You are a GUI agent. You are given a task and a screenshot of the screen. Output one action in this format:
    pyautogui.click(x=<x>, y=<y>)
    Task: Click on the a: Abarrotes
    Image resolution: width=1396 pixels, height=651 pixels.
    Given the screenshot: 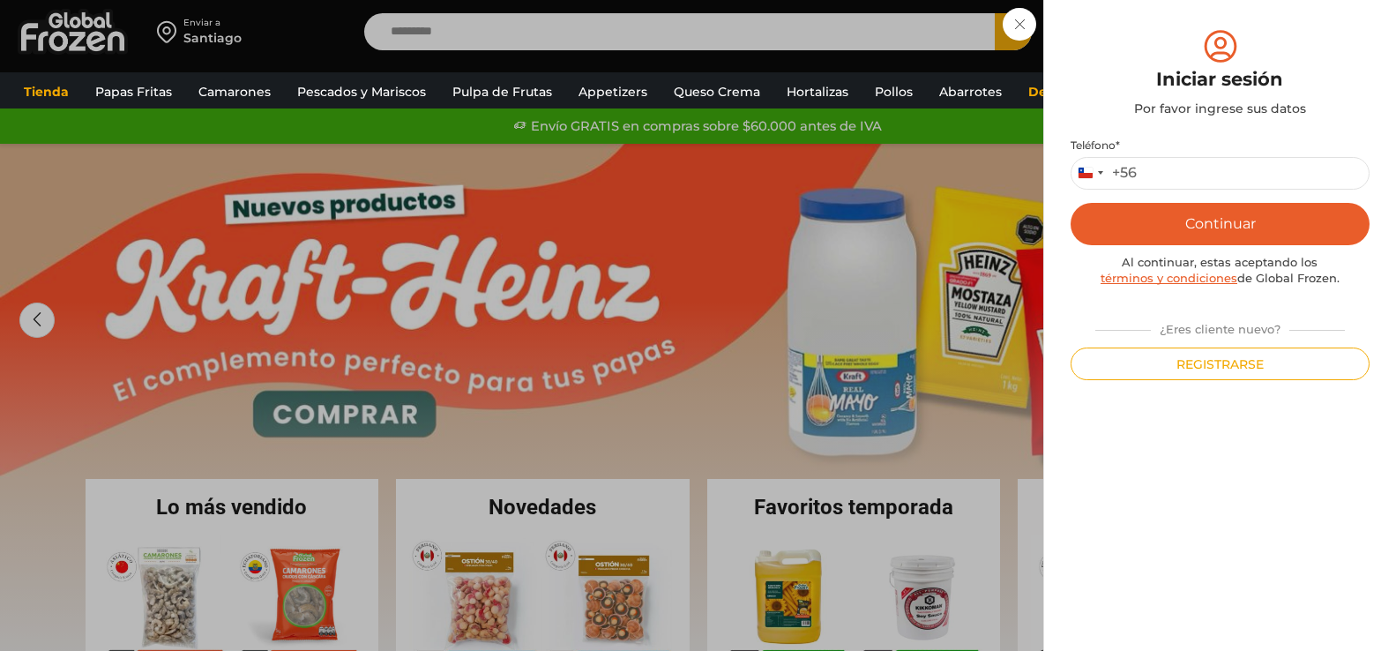 What is the action you would take?
    pyautogui.click(x=970, y=92)
    